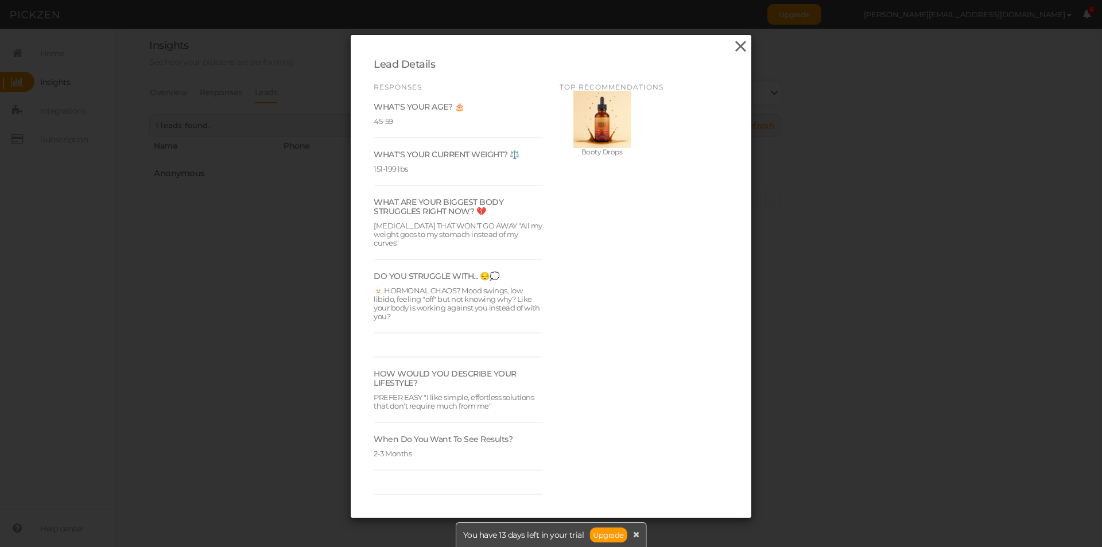 The width and height of the screenshot is (1102, 547). What do you see at coordinates (644, 87) in the screenshot?
I see `h5: Top recommendations` at bounding box center [644, 87].